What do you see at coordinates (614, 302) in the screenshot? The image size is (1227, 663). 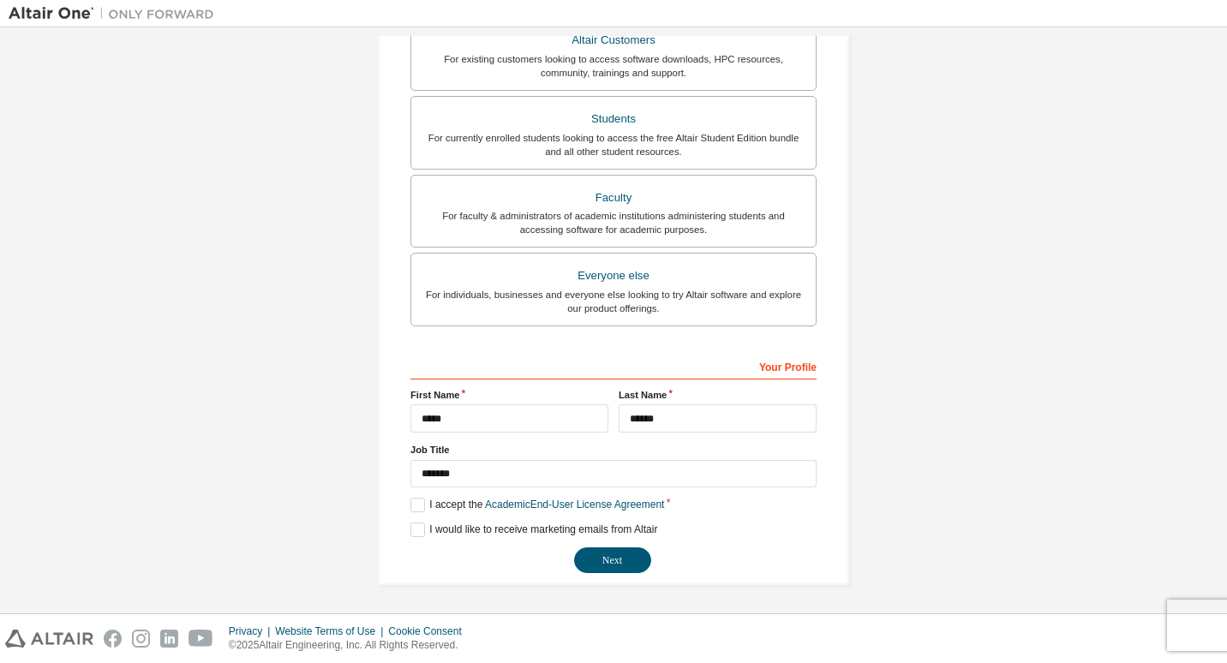 I see `div: For individuals, businesses and everyone else looking to try Altair software and explore our prod...` at bounding box center [614, 302].